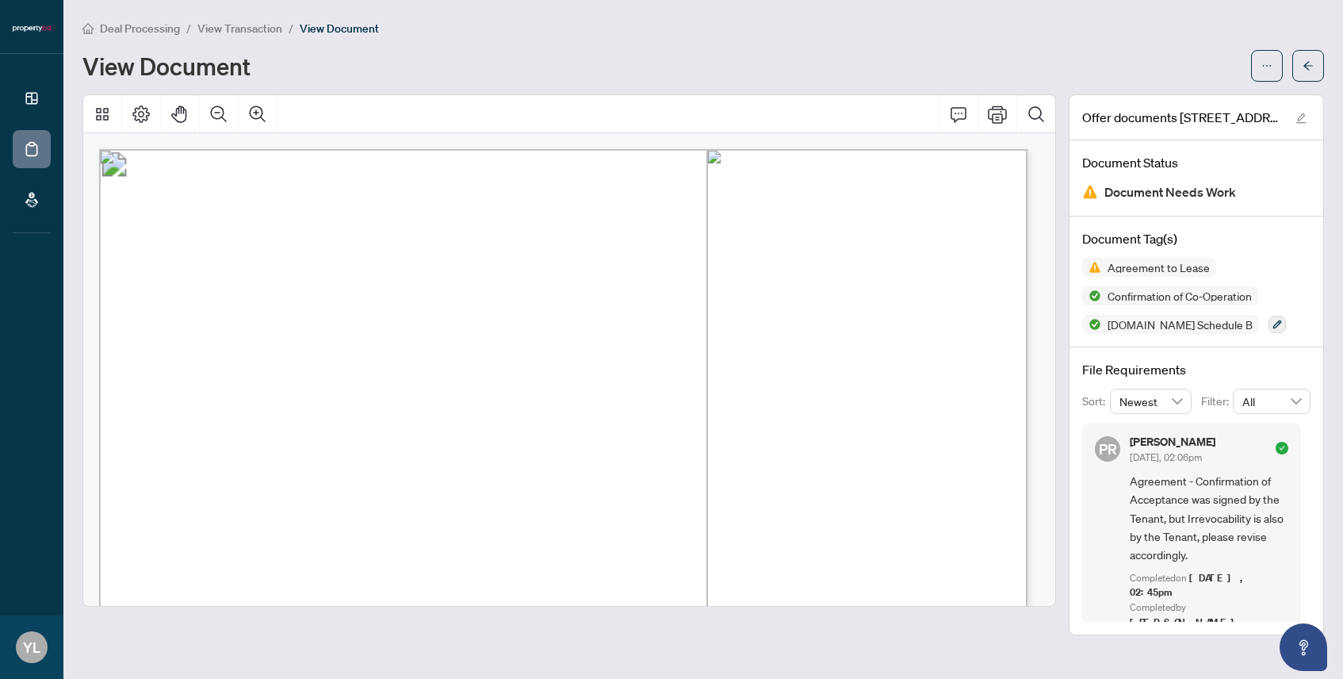 This screenshot has width=1343, height=679. Describe the element at coordinates (1196, 239) in the screenshot. I see `h4: Document Tag(s)` at that location.